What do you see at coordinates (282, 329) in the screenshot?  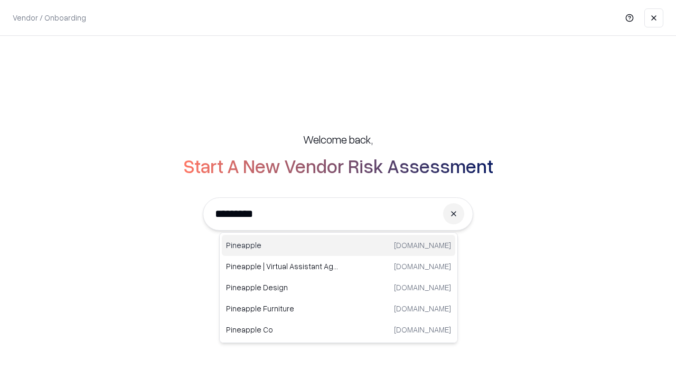 I see `p: Pineapple Co` at bounding box center [282, 329].